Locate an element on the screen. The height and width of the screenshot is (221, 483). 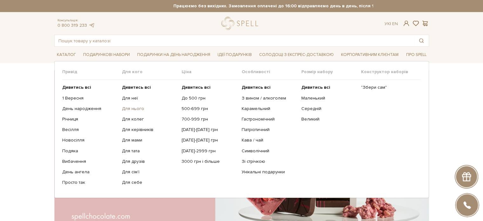
a: Для себе is located at coordinates (149, 182).